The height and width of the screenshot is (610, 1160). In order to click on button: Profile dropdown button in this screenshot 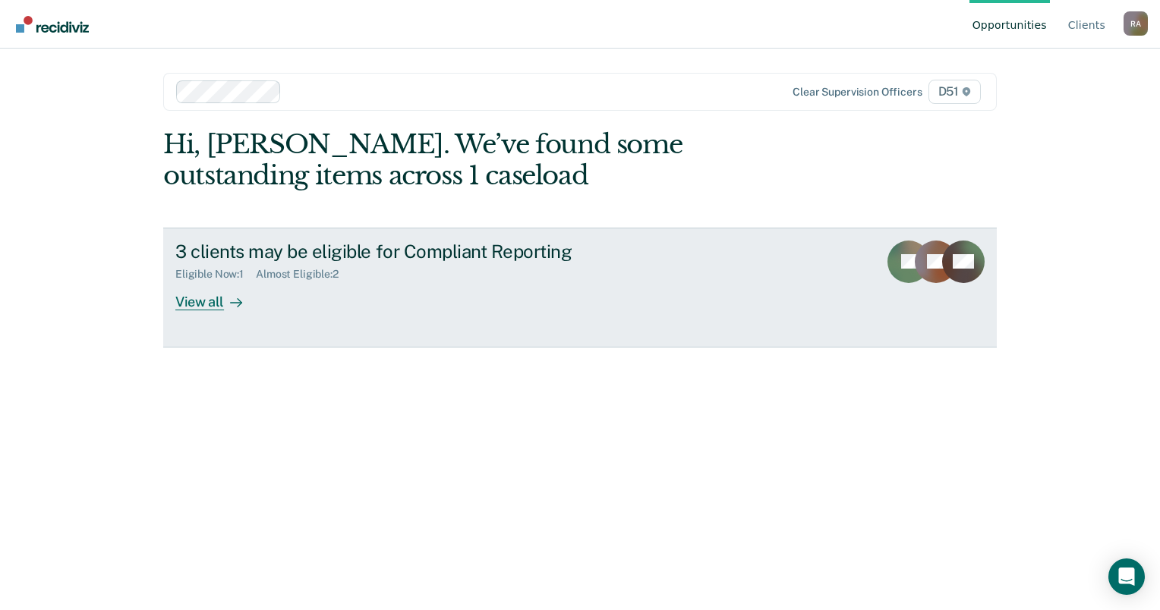, I will do `click(1136, 24)`.